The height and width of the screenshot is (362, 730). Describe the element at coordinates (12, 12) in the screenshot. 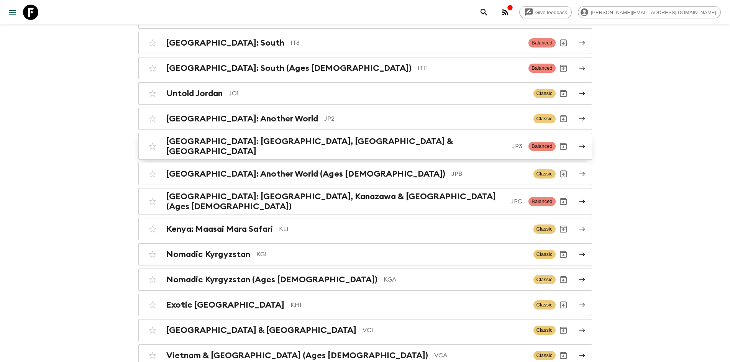

I see `button: menu` at that location.